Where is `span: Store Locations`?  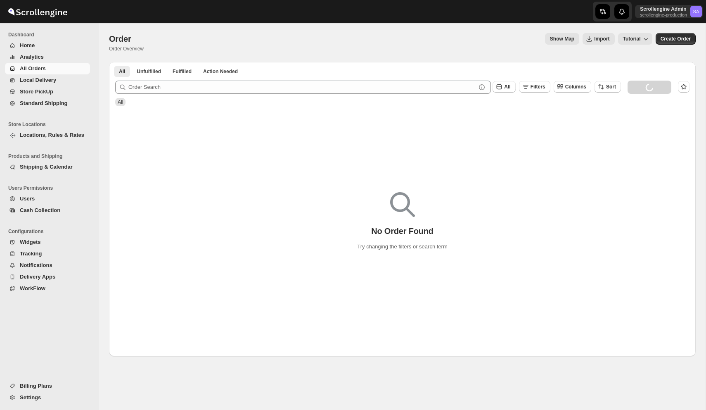
span: Store Locations is located at coordinates (51, 124).